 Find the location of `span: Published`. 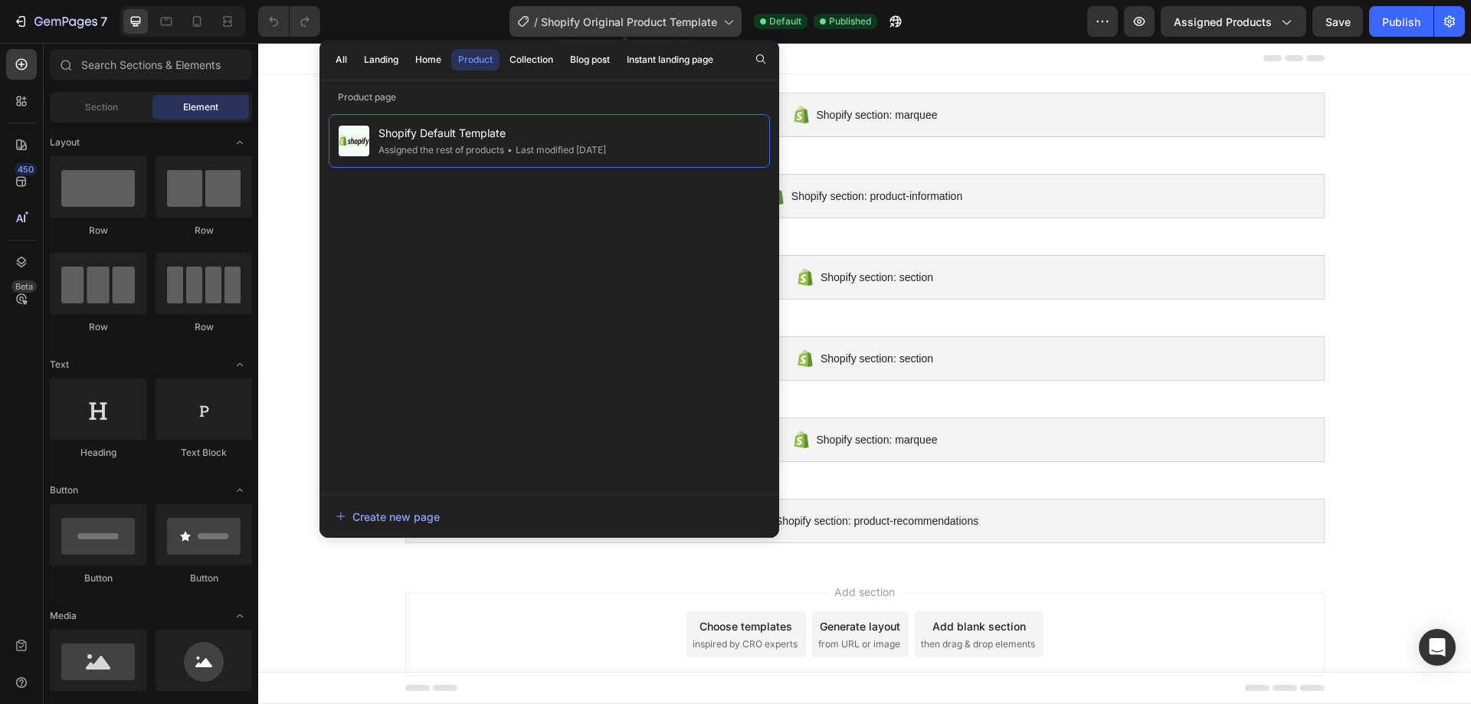

span: Published is located at coordinates (850, 21).